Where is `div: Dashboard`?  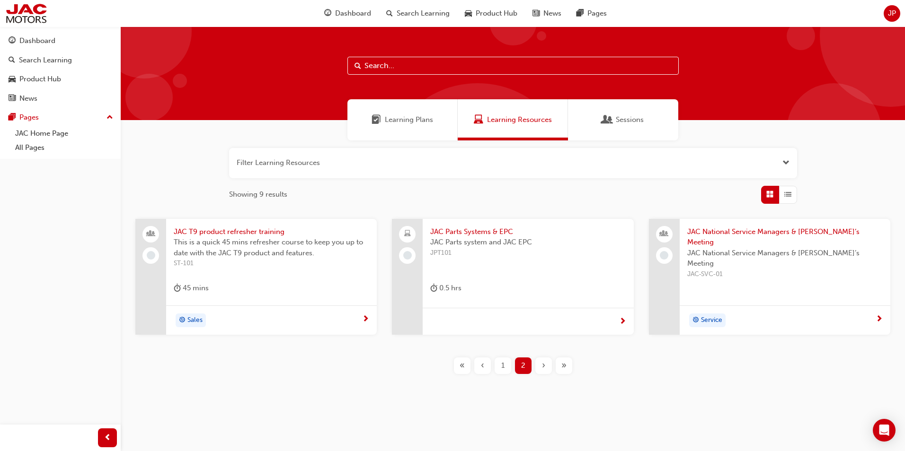
div: Dashboard is located at coordinates (37, 41).